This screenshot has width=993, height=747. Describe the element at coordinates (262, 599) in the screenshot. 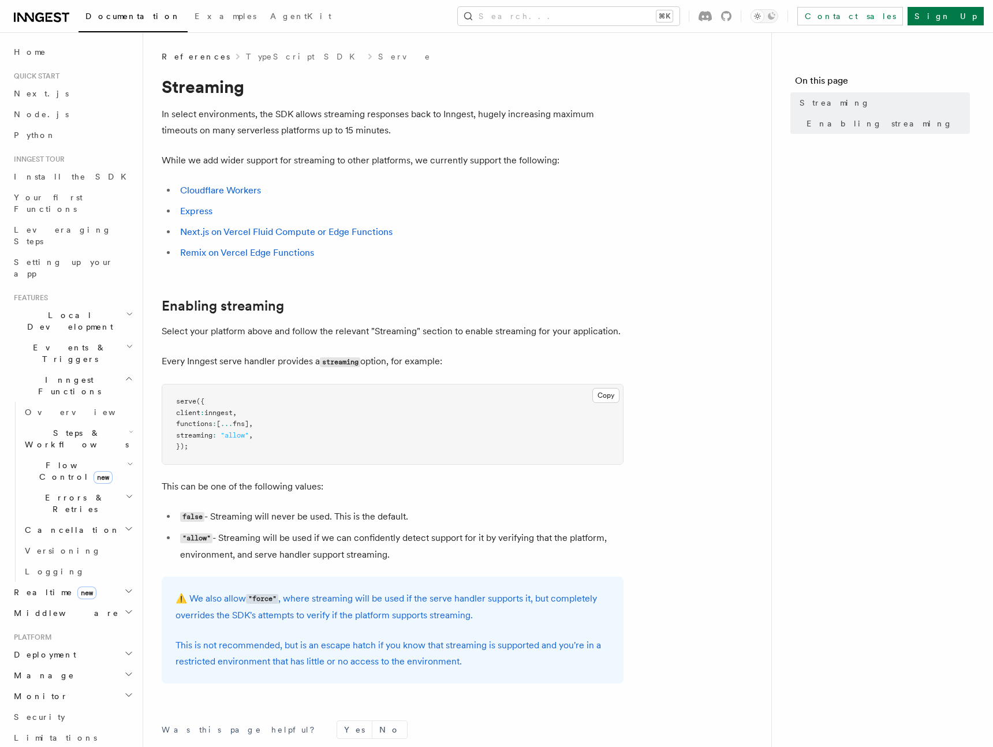

I see `code: "force"` at that location.